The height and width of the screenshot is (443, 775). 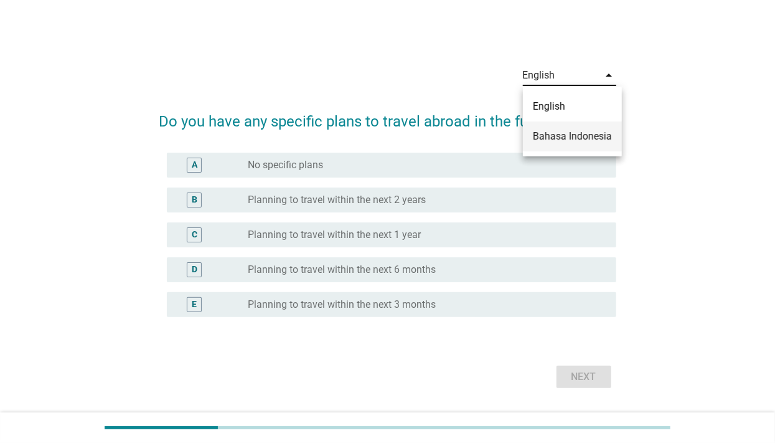 I want to click on div: A, so click(x=194, y=164).